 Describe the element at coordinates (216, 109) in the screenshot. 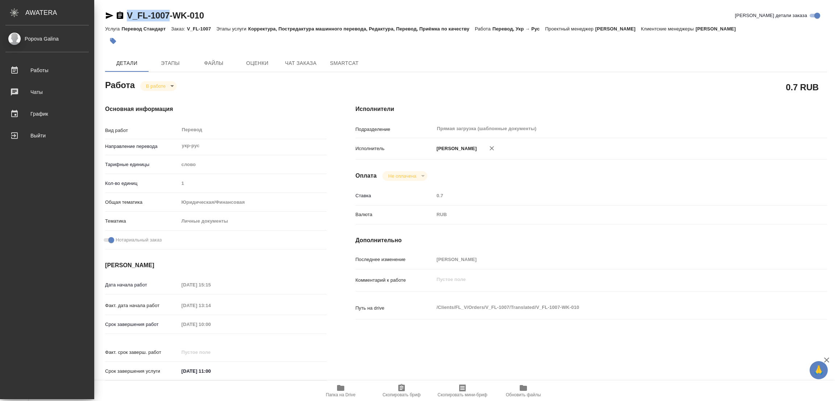

I see `h4: Основная информация` at that location.